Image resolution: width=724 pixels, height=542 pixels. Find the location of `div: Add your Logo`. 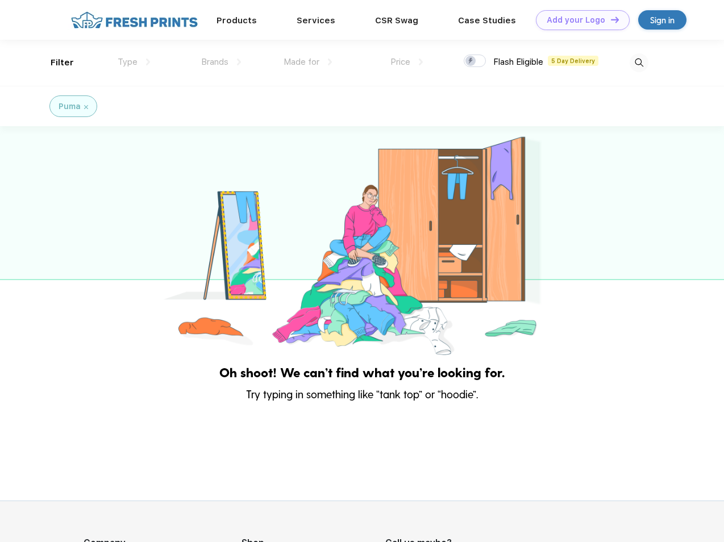

div: Add your Logo is located at coordinates (575, 20).